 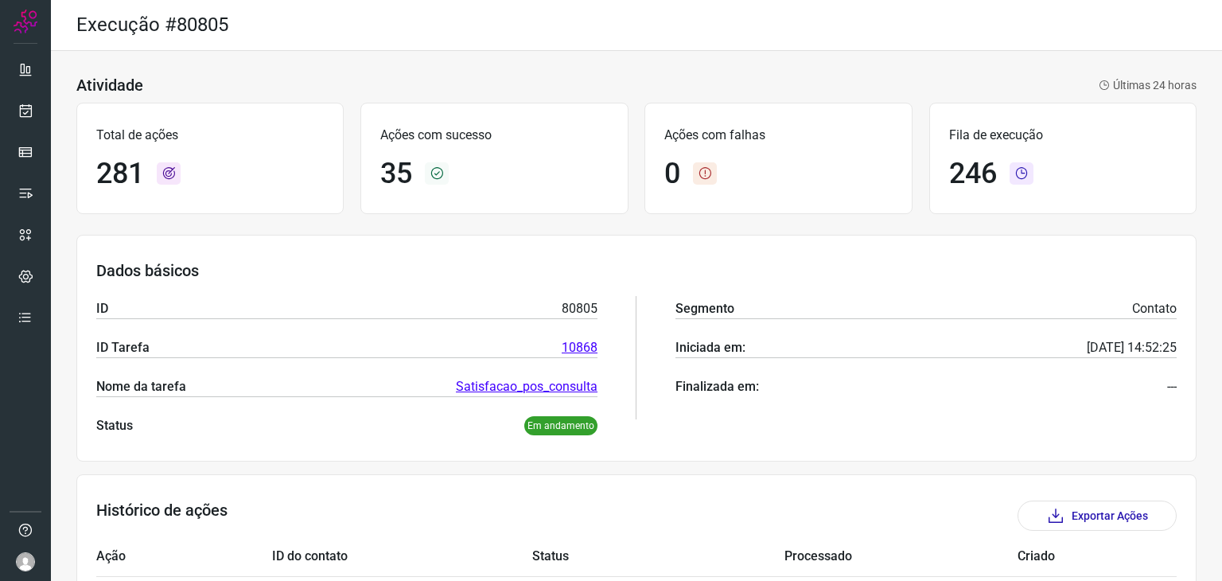 I want to click on p: Fila de execução, so click(x=1063, y=135).